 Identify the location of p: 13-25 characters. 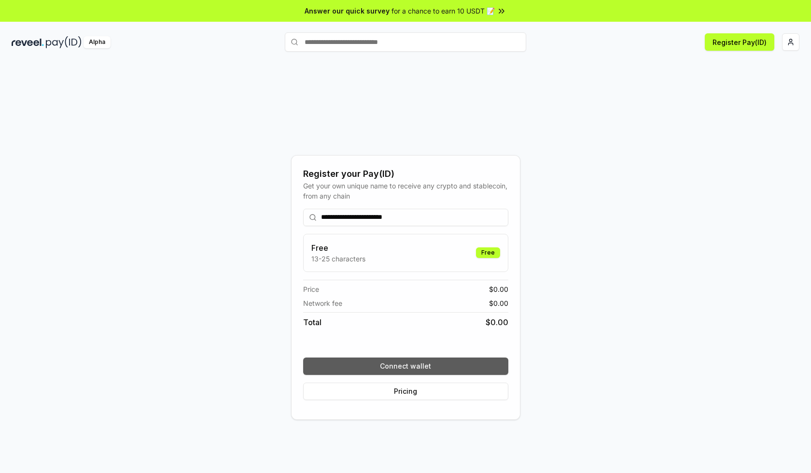
(339, 258).